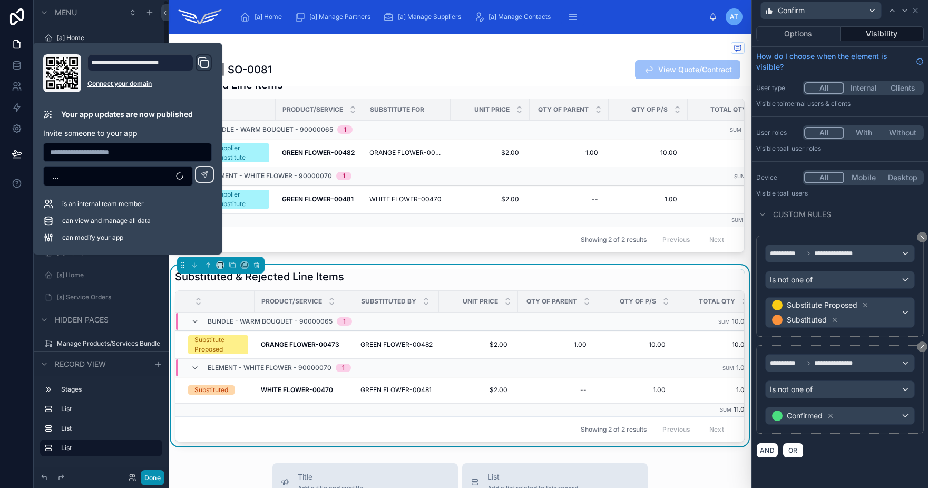  Describe the element at coordinates (822, 305) in the screenshot. I see `span: Substitute Proposed` at that location.